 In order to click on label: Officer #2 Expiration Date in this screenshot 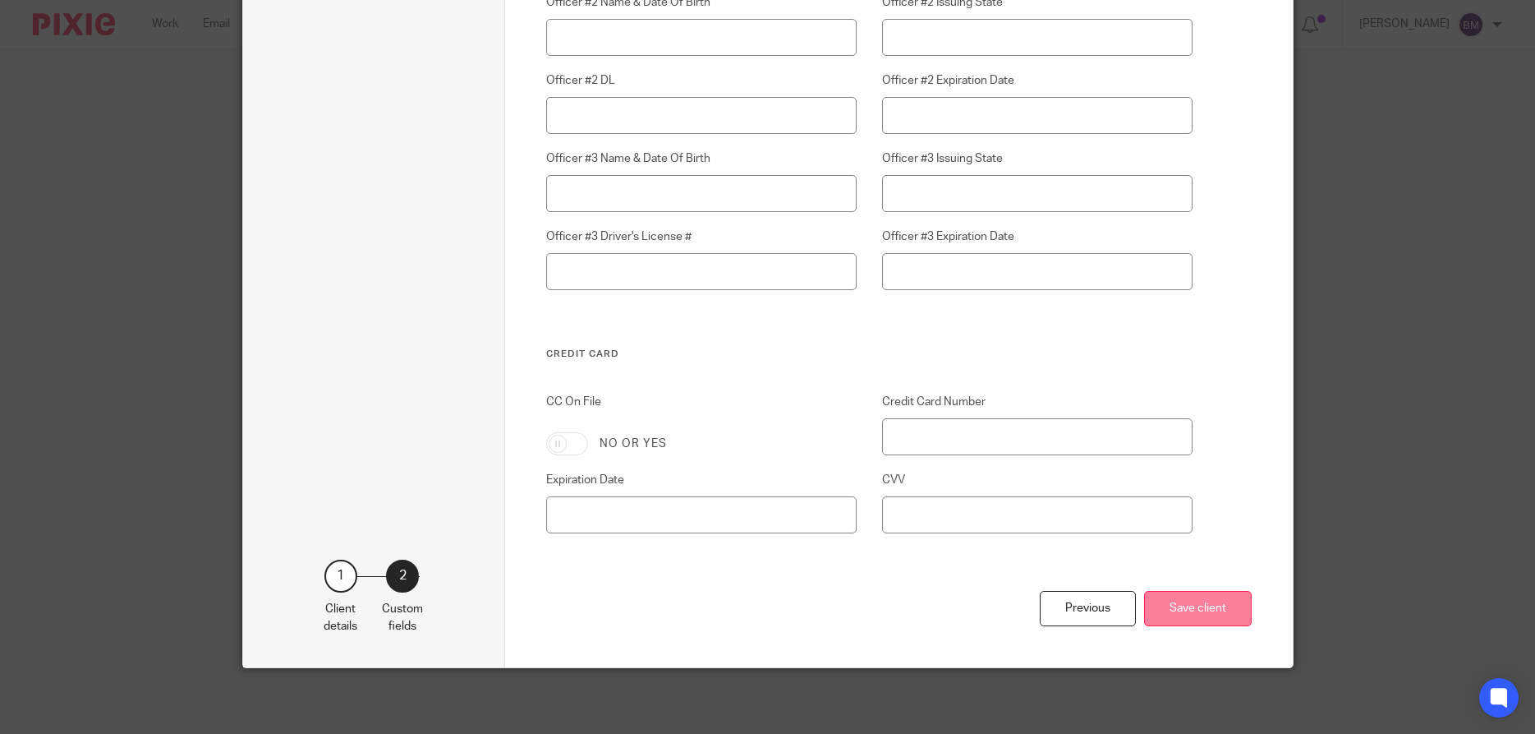, I will do `click(1037, 81)`.